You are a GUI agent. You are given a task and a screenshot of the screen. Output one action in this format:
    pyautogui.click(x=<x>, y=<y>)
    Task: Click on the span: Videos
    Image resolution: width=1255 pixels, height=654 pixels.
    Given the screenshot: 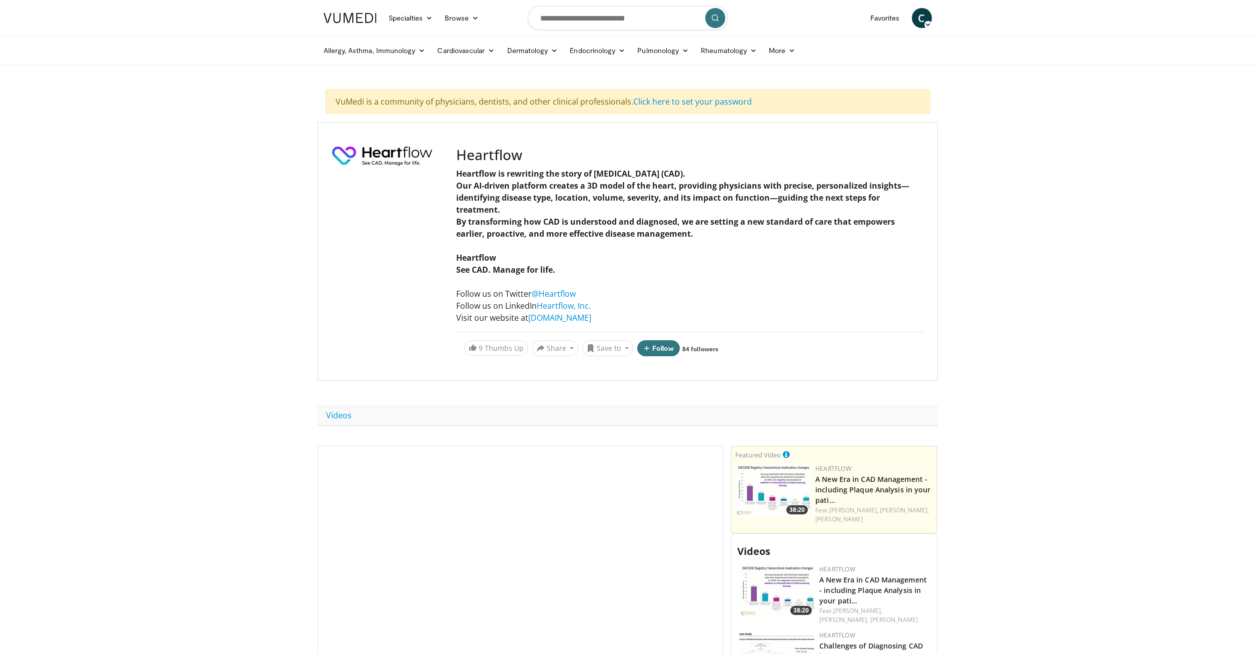 What is the action you would take?
    pyautogui.click(x=754, y=551)
    